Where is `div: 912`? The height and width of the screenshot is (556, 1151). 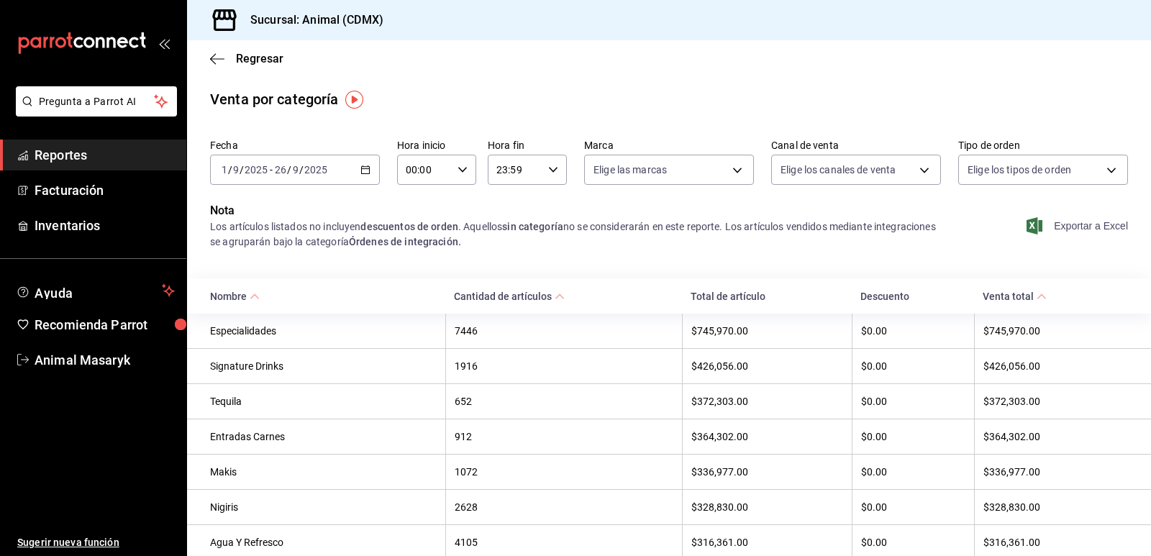 div: 912 is located at coordinates (564, 437).